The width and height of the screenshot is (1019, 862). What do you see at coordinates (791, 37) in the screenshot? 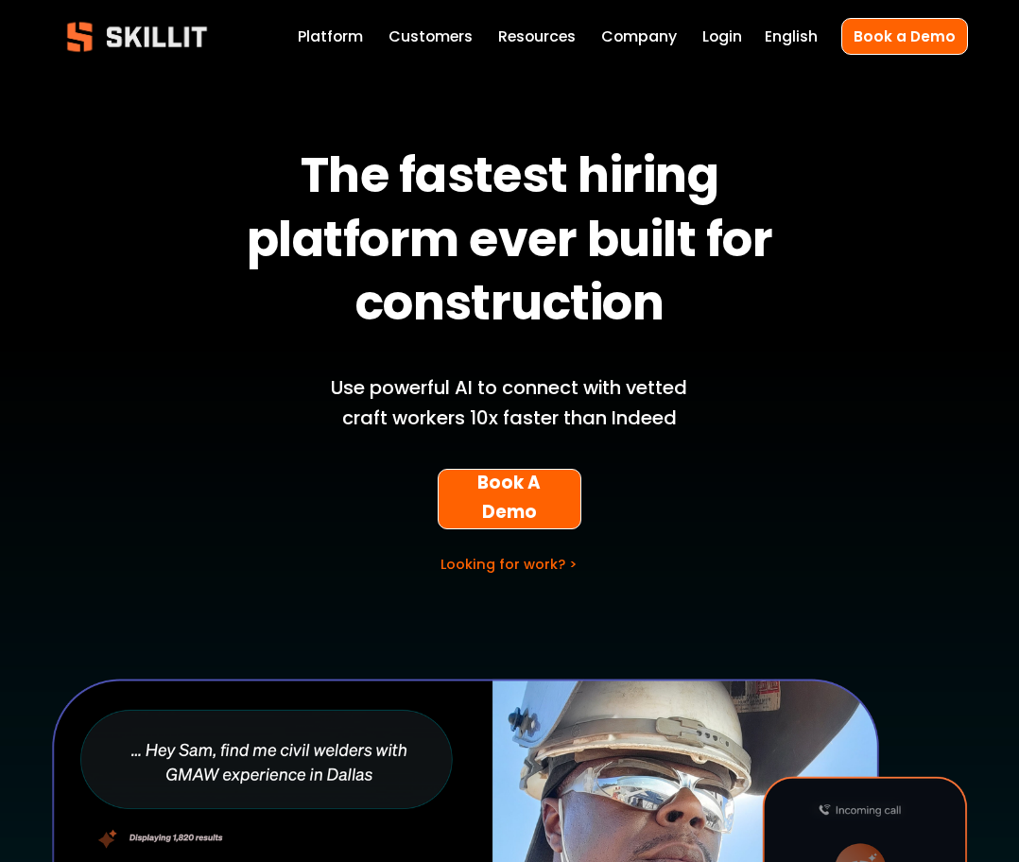
I see `span: English` at bounding box center [791, 37].